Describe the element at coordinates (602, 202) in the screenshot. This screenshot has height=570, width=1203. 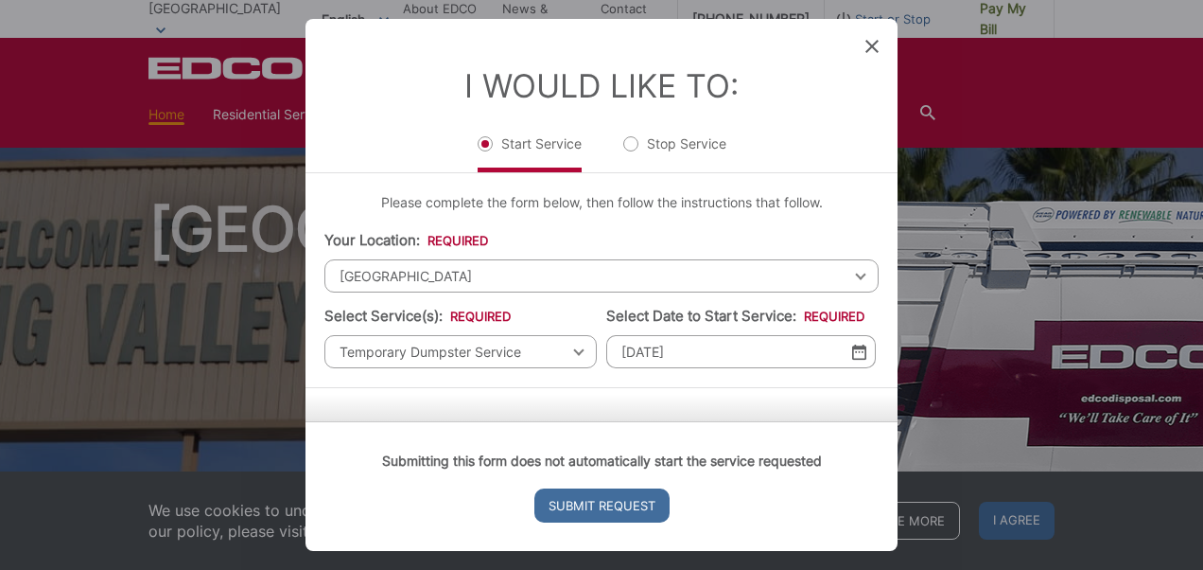
I see `p: Please complete the form below, then follow the instructions that follow.` at that location.